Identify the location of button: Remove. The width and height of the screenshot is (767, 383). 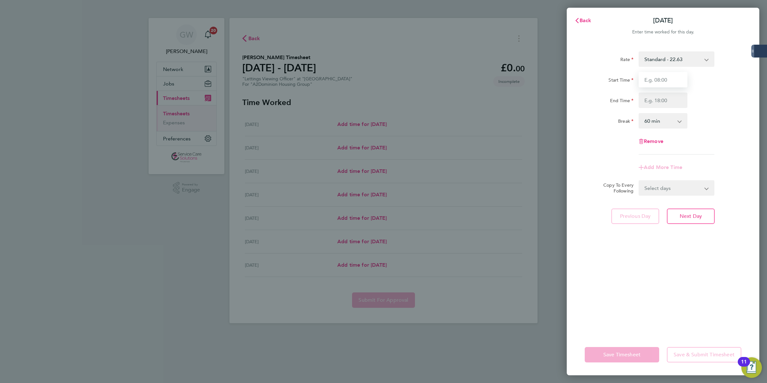
(651, 141).